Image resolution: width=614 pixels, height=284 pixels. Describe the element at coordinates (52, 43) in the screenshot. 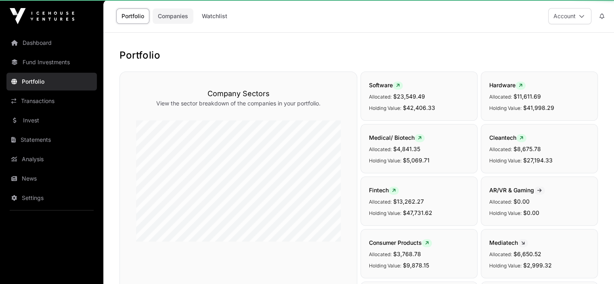

I see `a: Dashboard` at that location.